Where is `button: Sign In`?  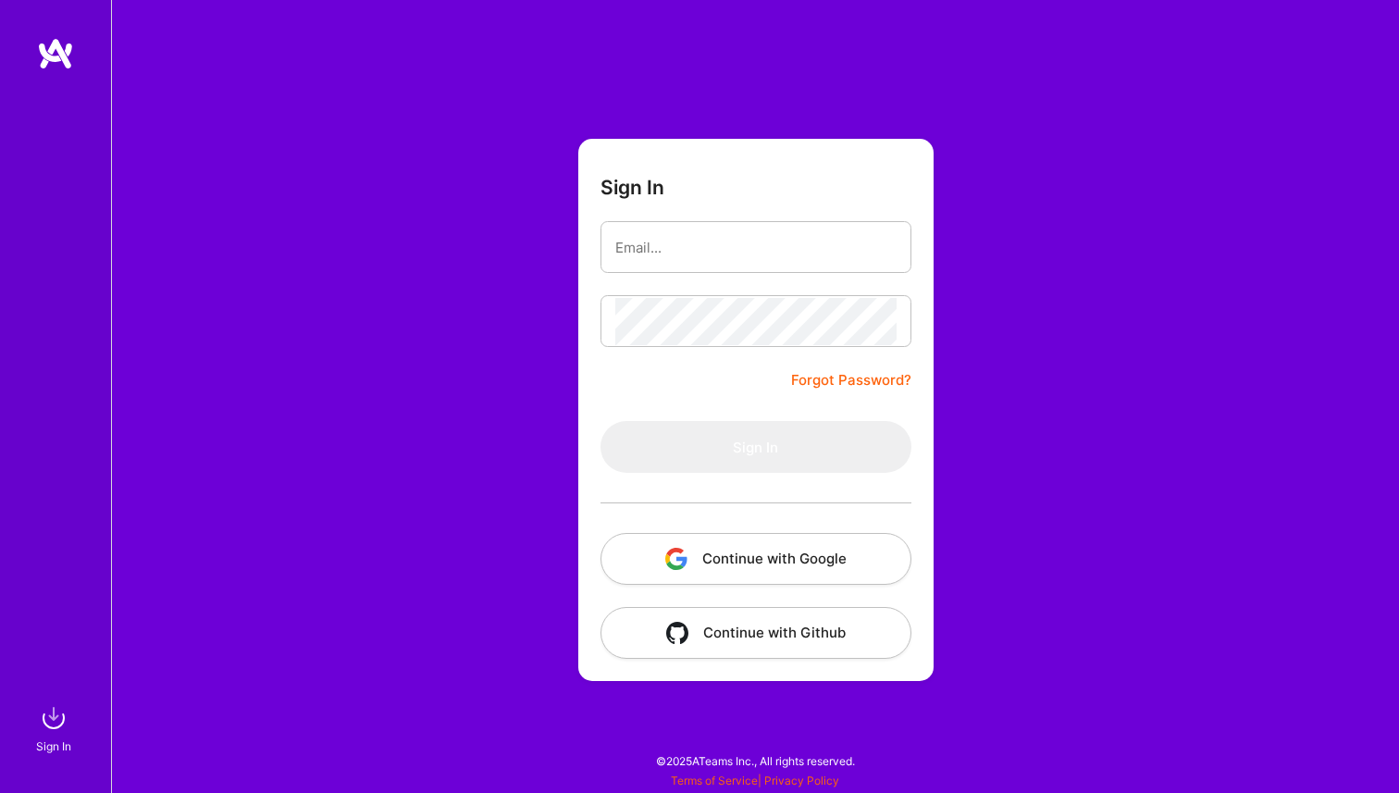
button: Sign In is located at coordinates (756, 447).